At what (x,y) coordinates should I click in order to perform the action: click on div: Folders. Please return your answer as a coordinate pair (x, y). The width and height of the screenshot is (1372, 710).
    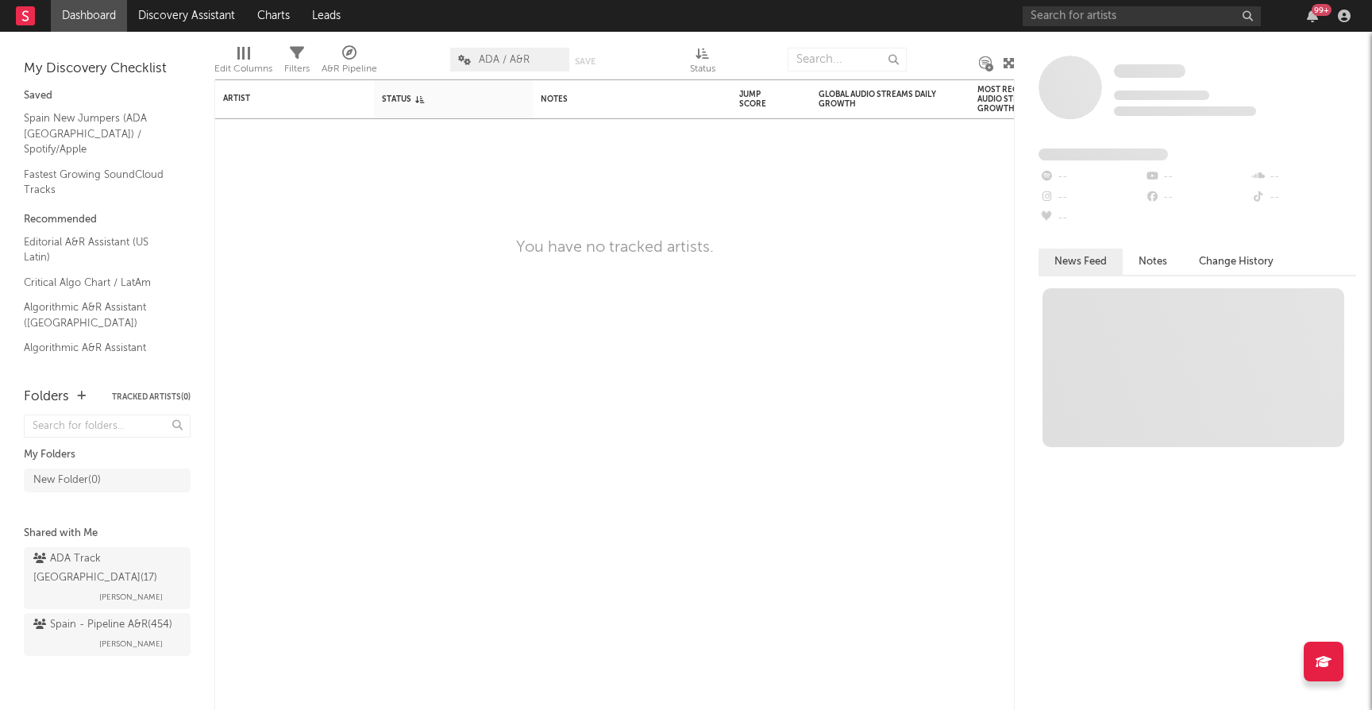
    Looking at the image, I should click on (46, 397).